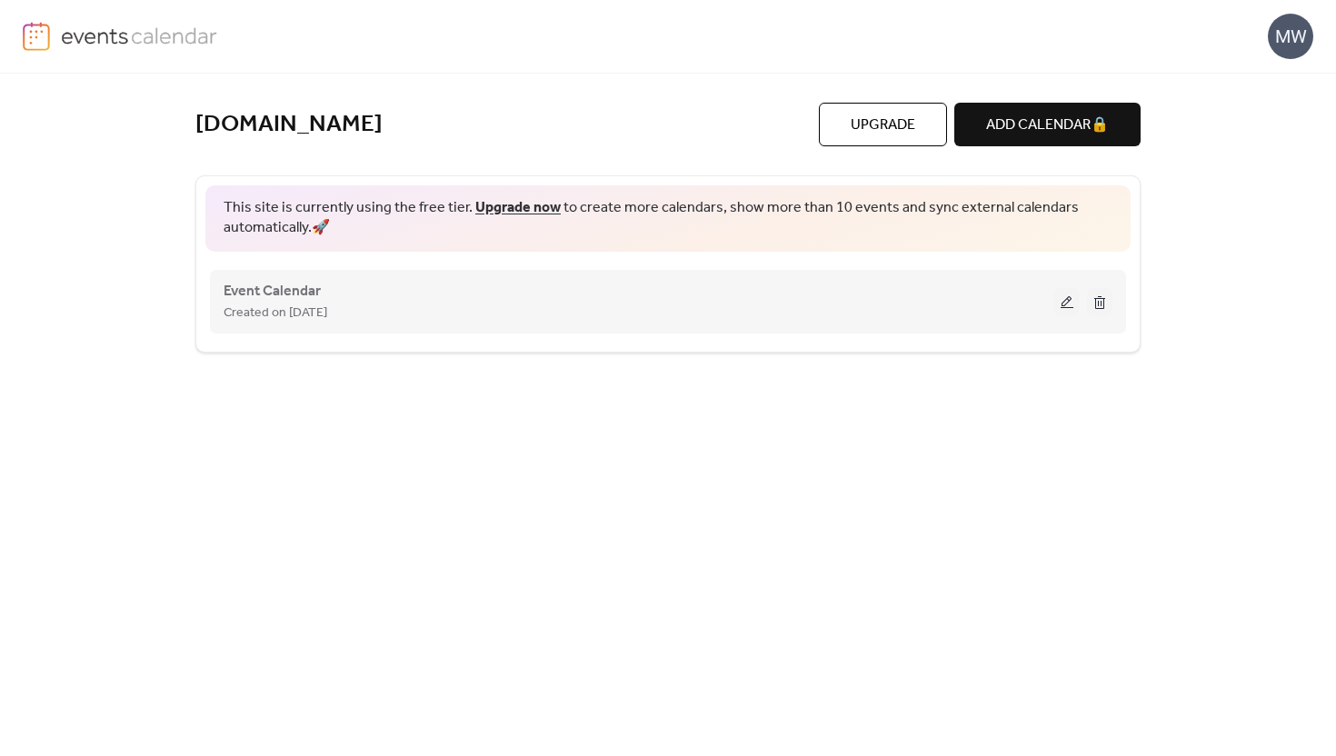 Image resolution: width=1336 pixels, height=756 pixels. What do you see at coordinates (883, 125) in the screenshot?
I see `button: Upgrade` at bounding box center [883, 125].